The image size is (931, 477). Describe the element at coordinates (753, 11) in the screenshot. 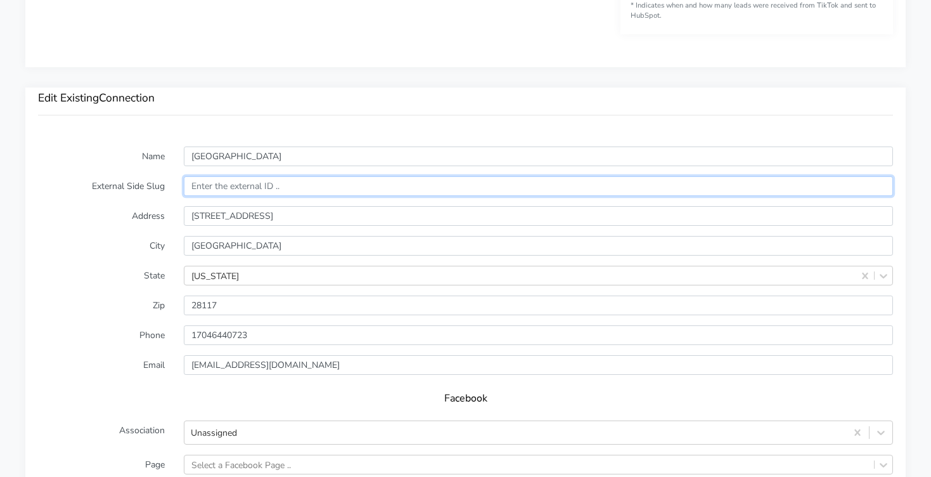

I see `span: * Indicates when and how many leads were received from TikTok and sent to HubSpot.` at that location.